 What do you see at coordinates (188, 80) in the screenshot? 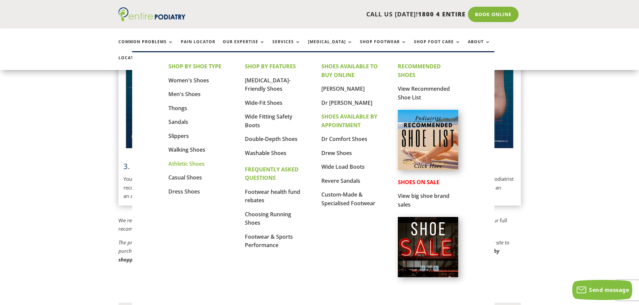
I see `a: Women's Shoes` at bounding box center [188, 80].